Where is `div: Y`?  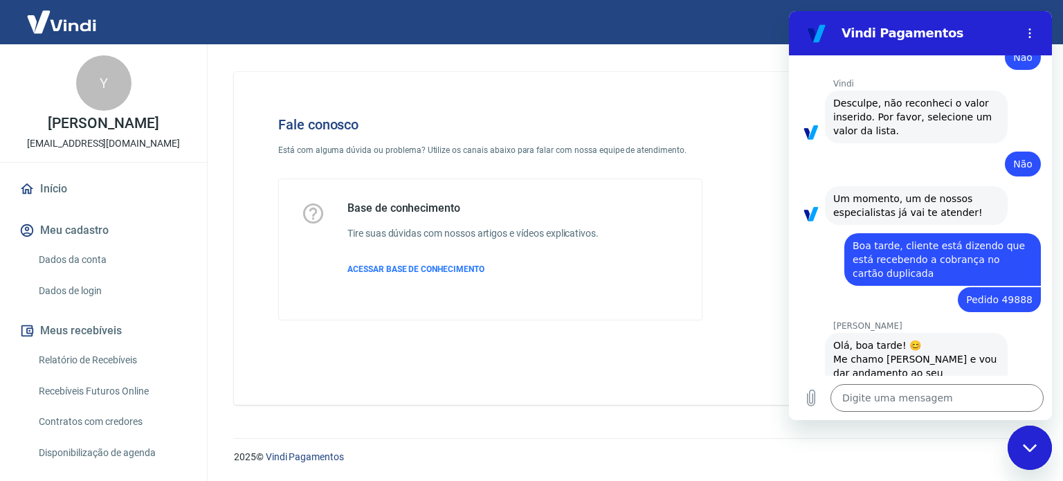
div: Y is located at coordinates (104, 83).